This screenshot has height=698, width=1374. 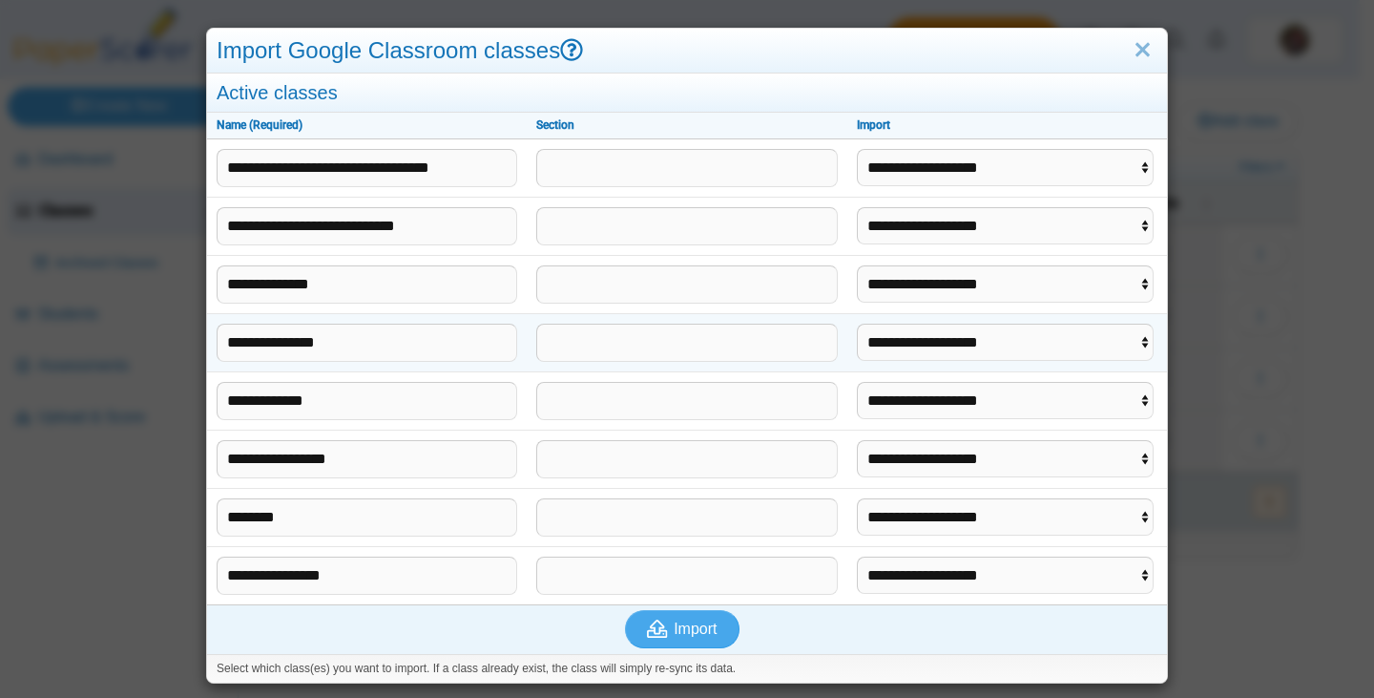 What do you see at coordinates (366, 126) in the screenshot?
I see `th: Name (Required)` at bounding box center [366, 126].